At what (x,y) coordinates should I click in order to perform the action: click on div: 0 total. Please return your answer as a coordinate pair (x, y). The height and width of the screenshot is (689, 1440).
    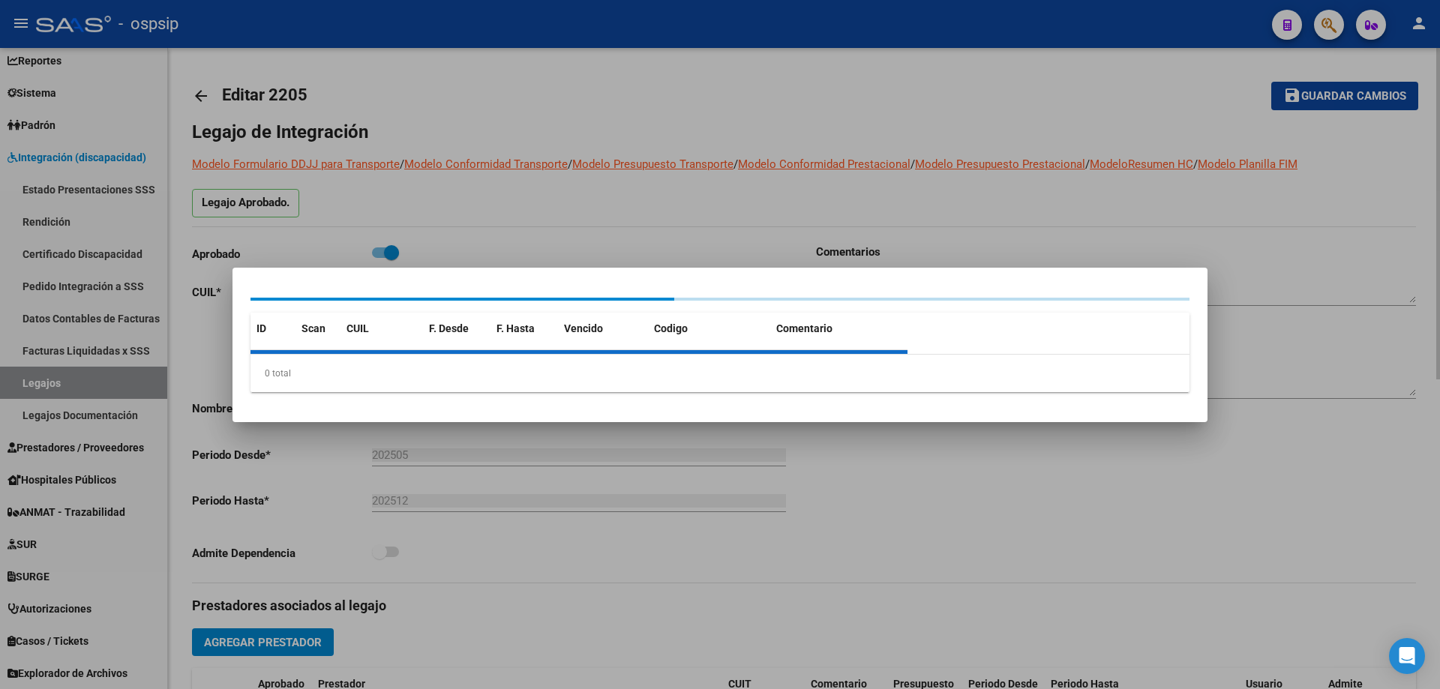
    Looking at the image, I should click on (720, 373).